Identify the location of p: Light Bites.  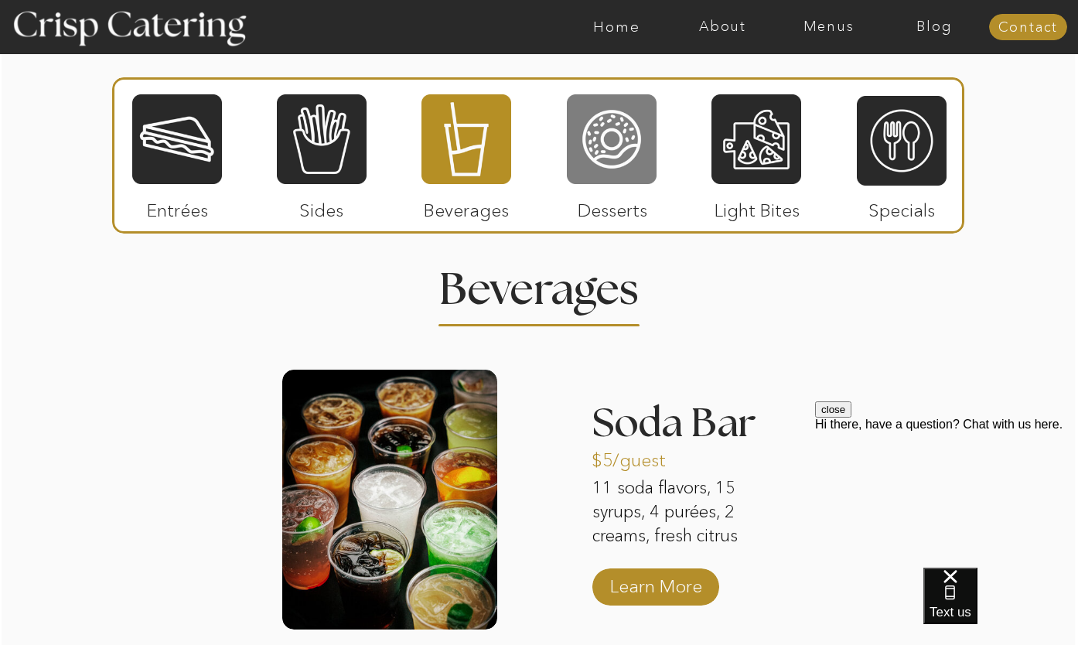
(756, 206).